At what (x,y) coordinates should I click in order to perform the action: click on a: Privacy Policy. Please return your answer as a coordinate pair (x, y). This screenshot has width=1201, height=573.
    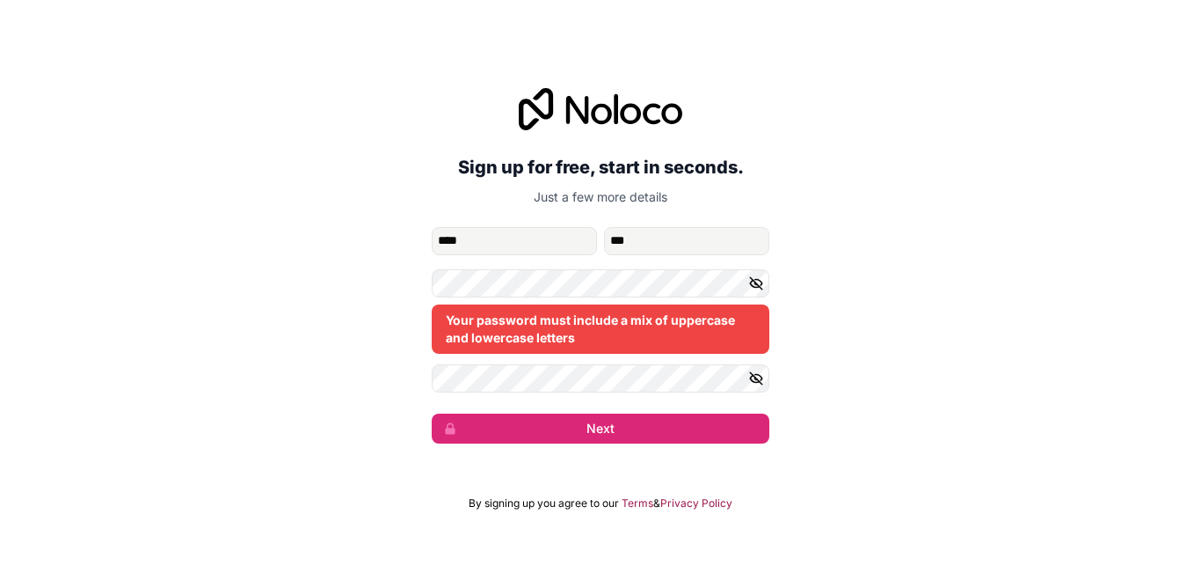
    Looking at the image, I should click on (697, 503).